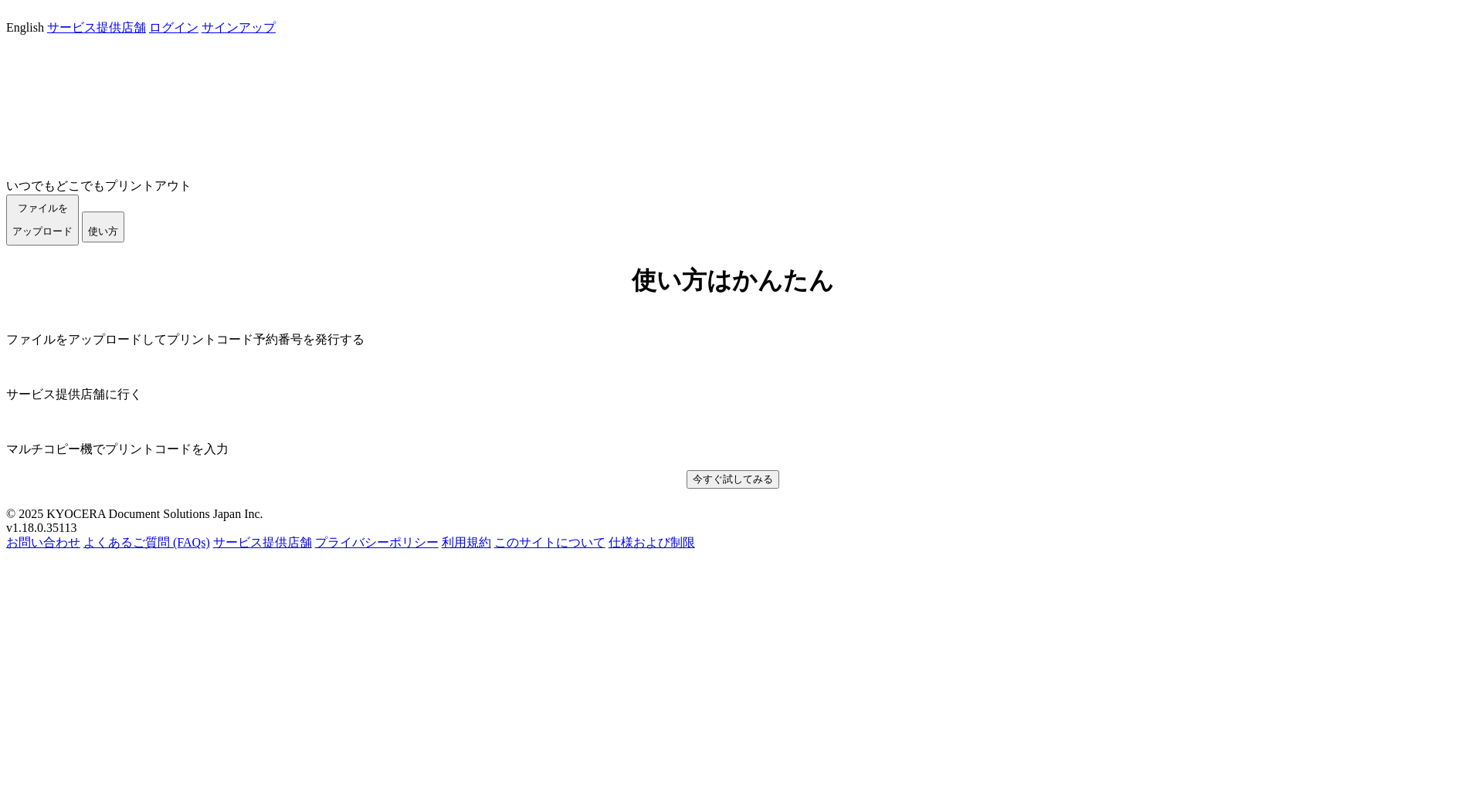 This screenshot has height=806, width=1465. What do you see at coordinates (42, 220) in the screenshot?
I see `button: ファイルを​​アップロード` at bounding box center [42, 220].